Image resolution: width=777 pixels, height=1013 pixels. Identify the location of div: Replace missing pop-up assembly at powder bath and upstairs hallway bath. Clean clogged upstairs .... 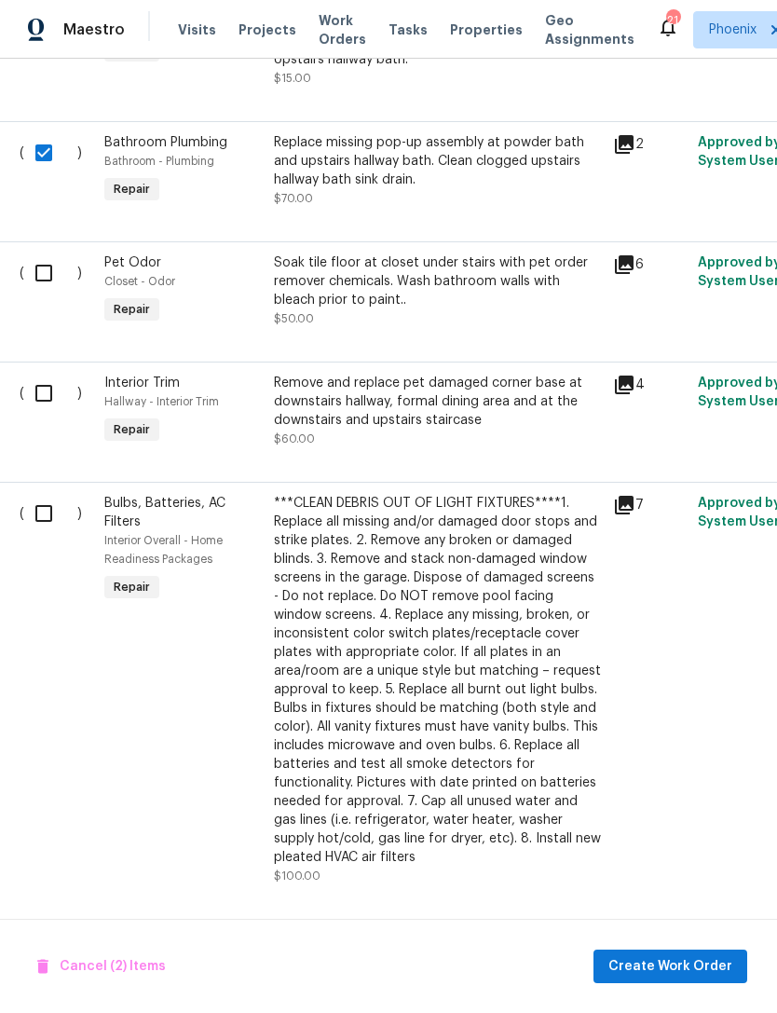
(438, 161).